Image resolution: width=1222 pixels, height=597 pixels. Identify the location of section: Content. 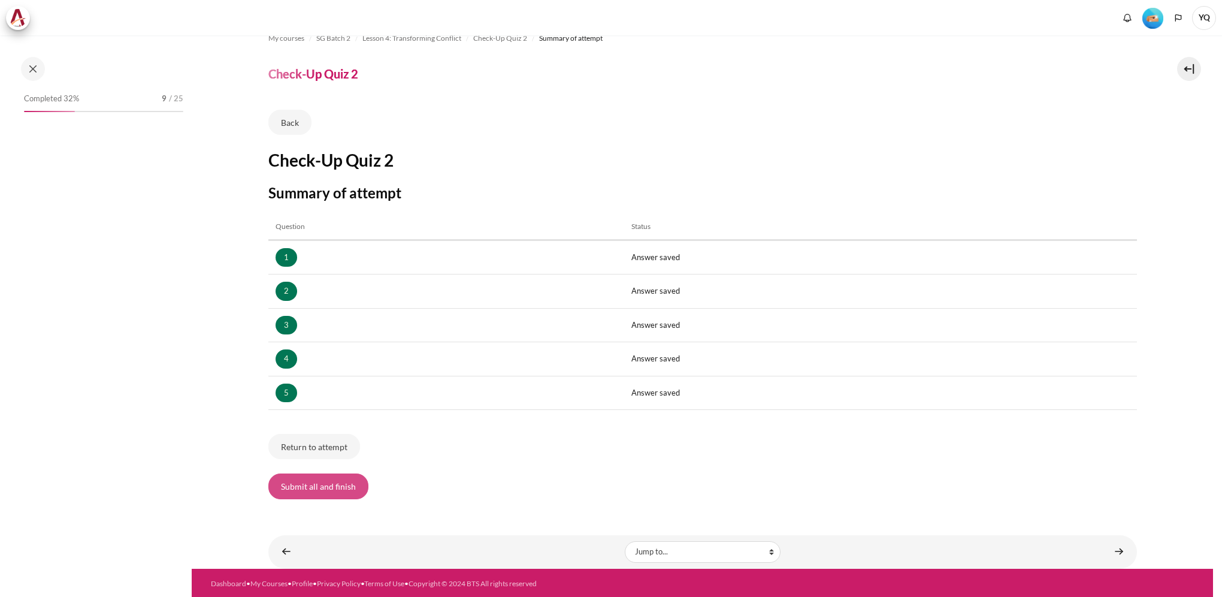
(702, 292).